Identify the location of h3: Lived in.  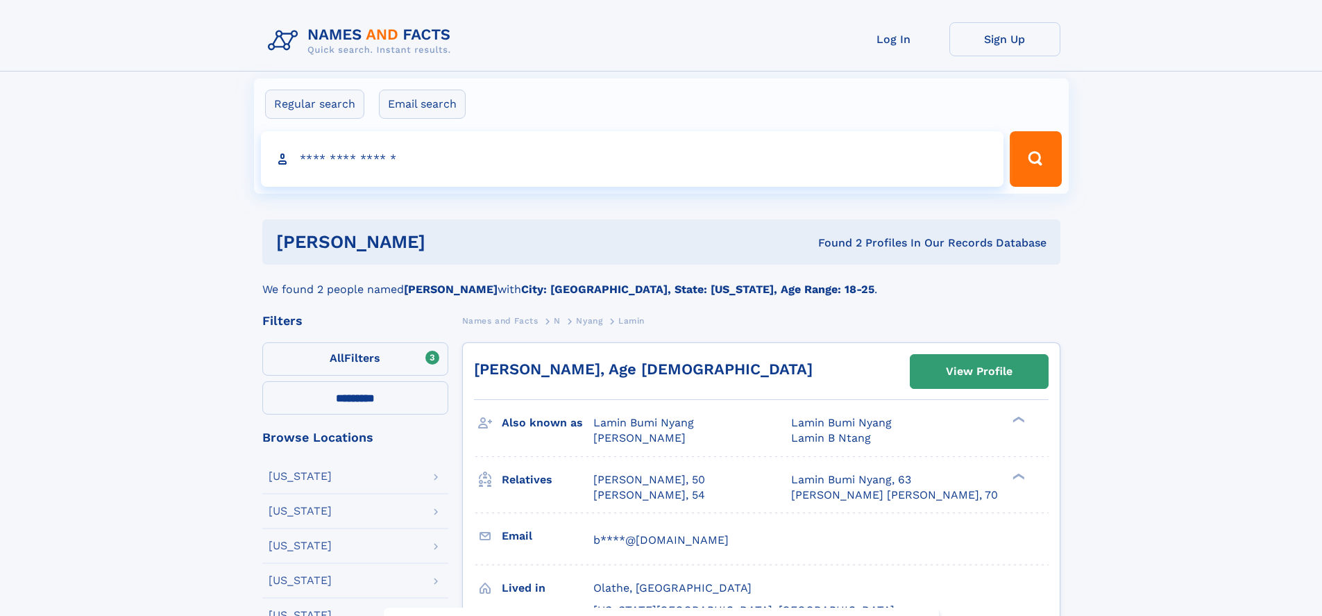
(548, 588).